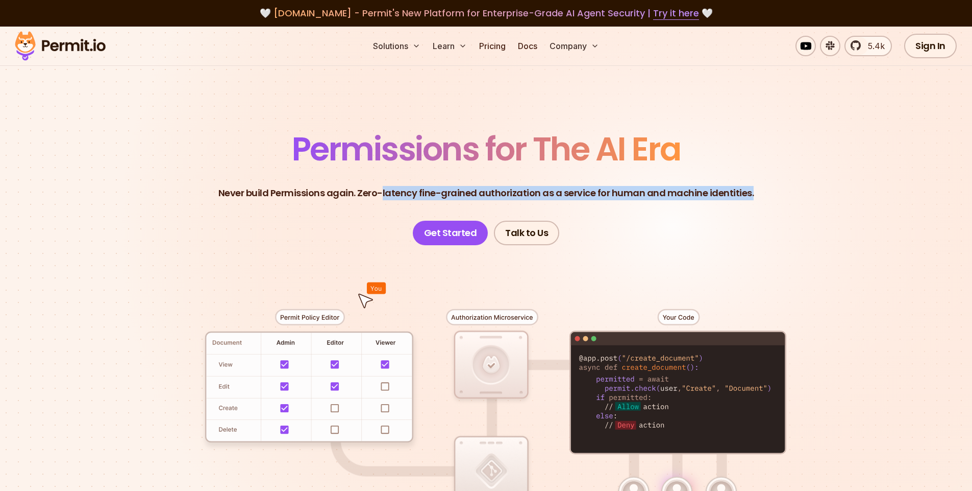 This screenshot has height=491, width=972. Describe the element at coordinates (486, 193) in the screenshot. I see `p: Never build Permissions again. Zero-latency fine-grained authorization as a service for human and...` at that location.